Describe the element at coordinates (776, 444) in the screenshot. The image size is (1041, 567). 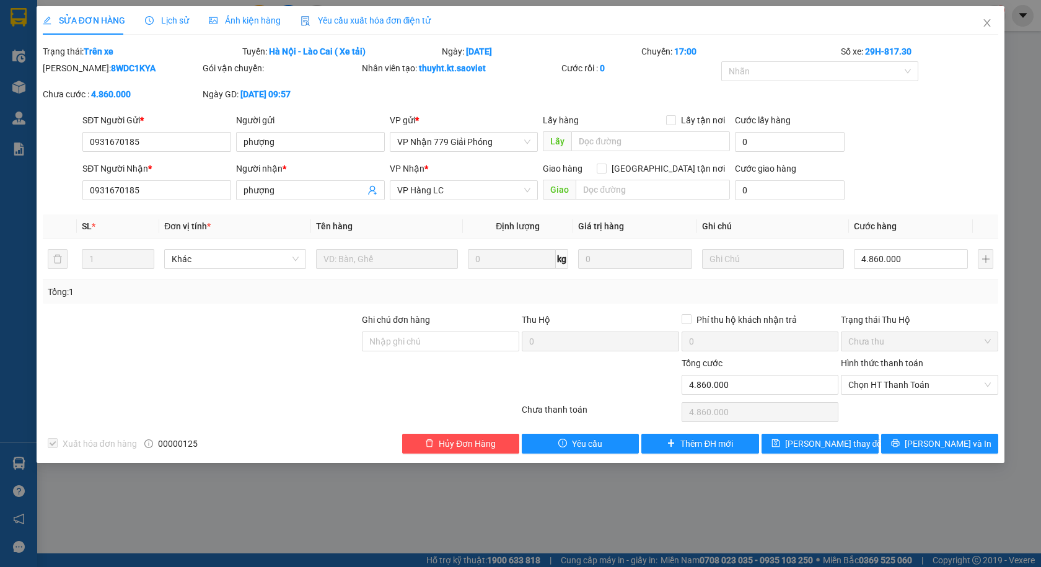
I see `span: save` at that location.